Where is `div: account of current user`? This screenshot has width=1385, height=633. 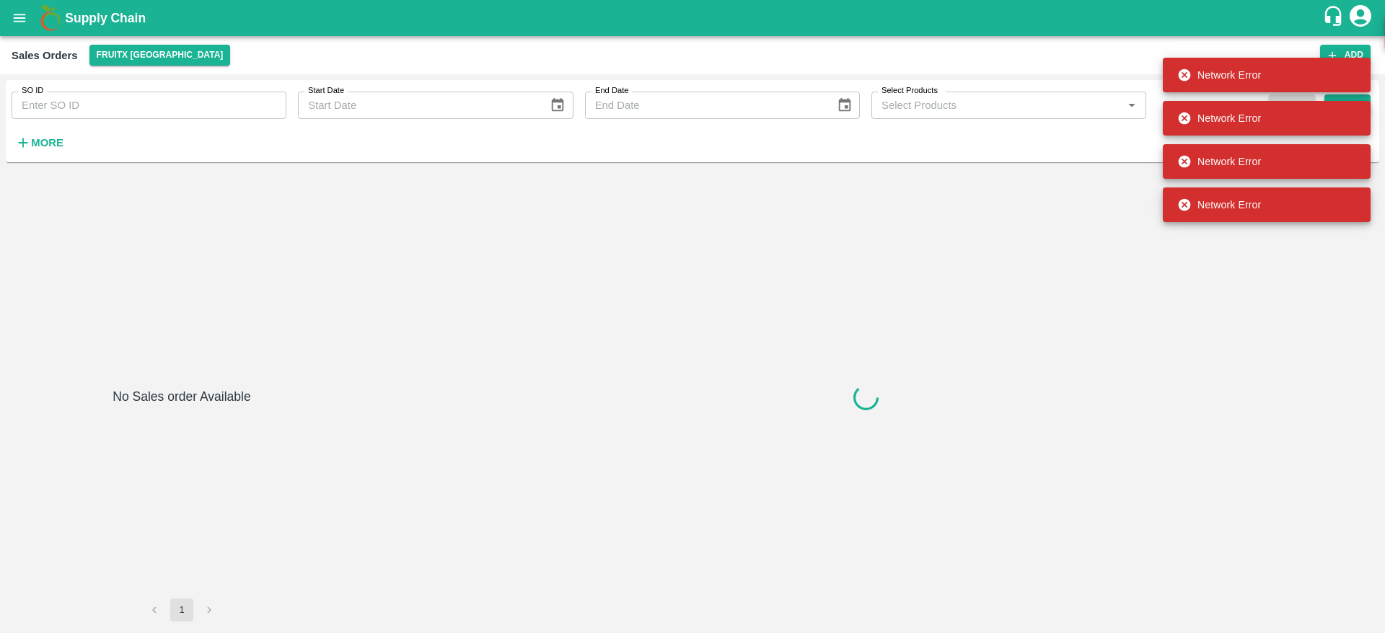
div: account of current user is located at coordinates (1361, 18).